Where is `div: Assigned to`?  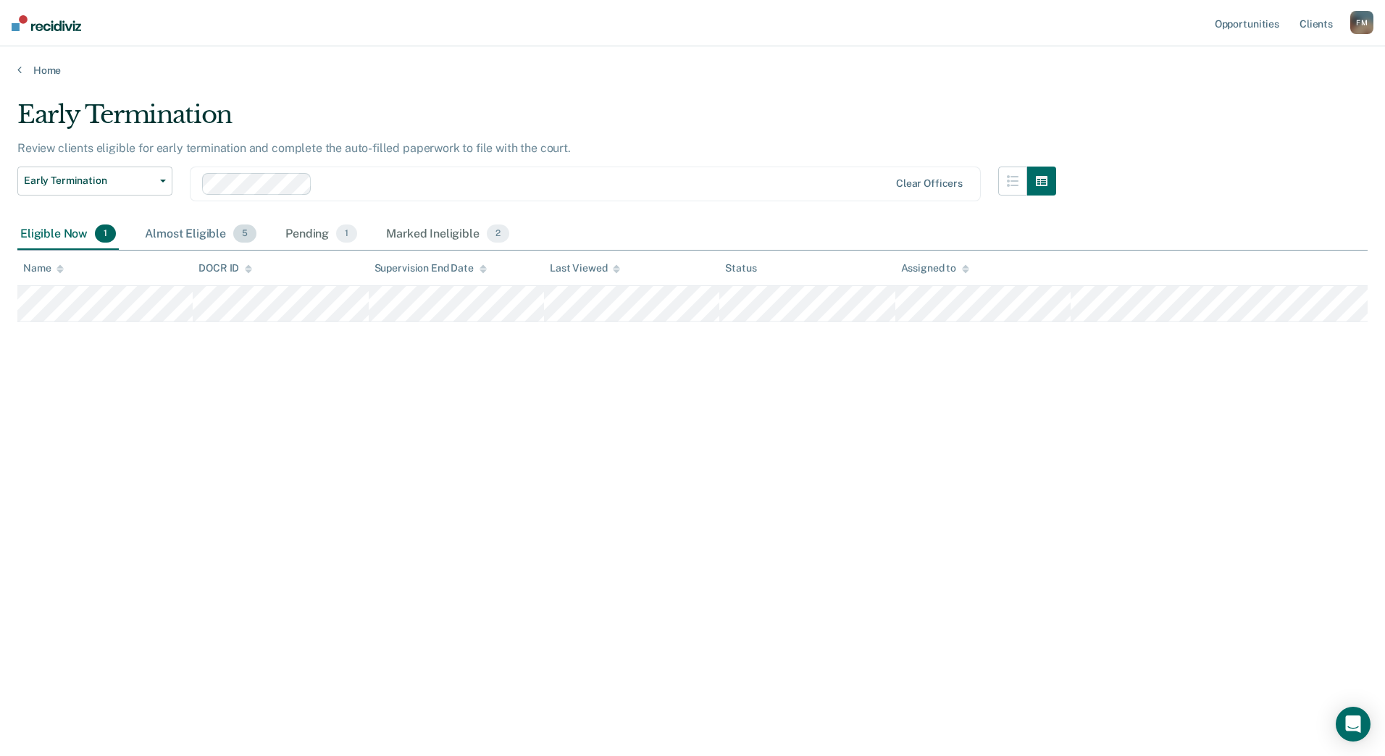
div: Assigned to is located at coordinates (935, 268).